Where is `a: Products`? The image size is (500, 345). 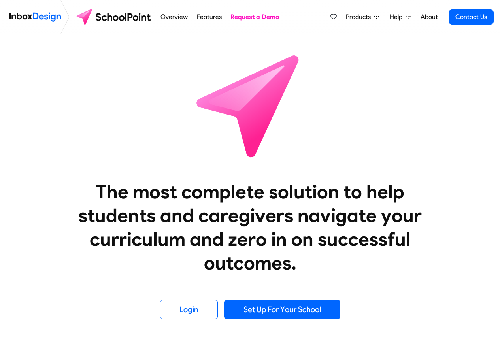
a: Products is located at coordinates (363, 17).